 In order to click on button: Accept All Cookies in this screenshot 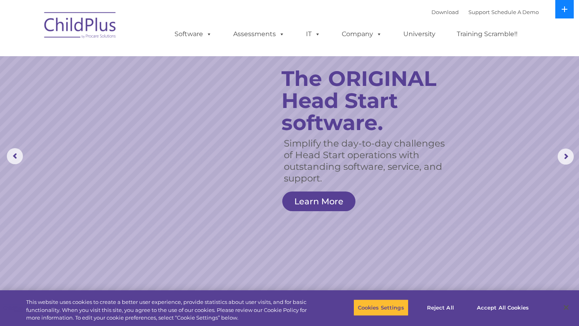, I will do `click(503, 308)`.